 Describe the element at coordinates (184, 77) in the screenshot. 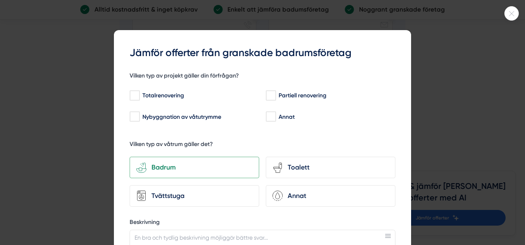

I see `h5: Vilken typ av projekt gäller din förfrågan?` at that location.